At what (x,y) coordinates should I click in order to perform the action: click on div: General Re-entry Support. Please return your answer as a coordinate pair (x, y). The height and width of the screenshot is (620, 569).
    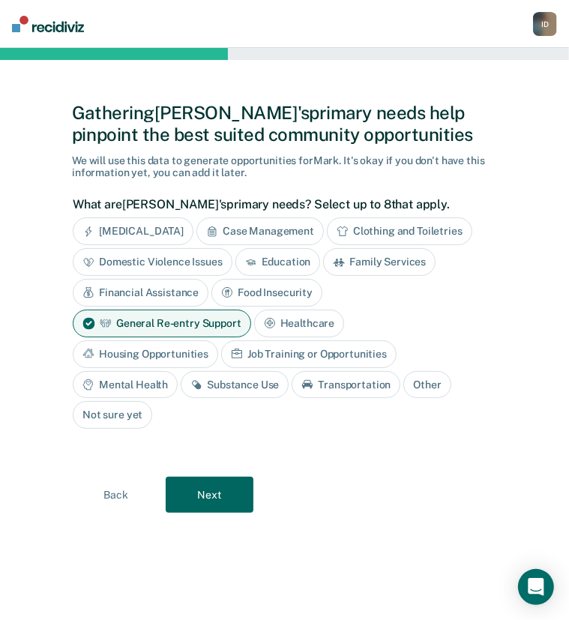
    Looking at the image, I should click on (162, 323).